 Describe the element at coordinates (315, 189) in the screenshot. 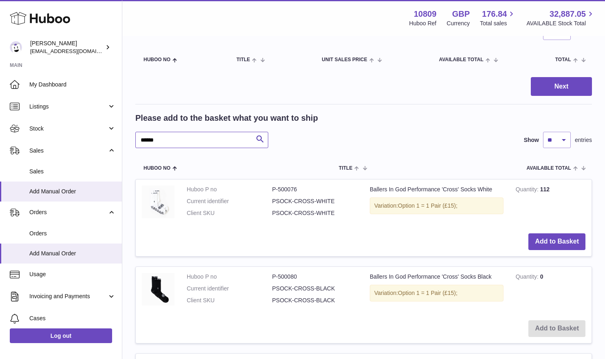

I see `dd: P-500076` at that location.